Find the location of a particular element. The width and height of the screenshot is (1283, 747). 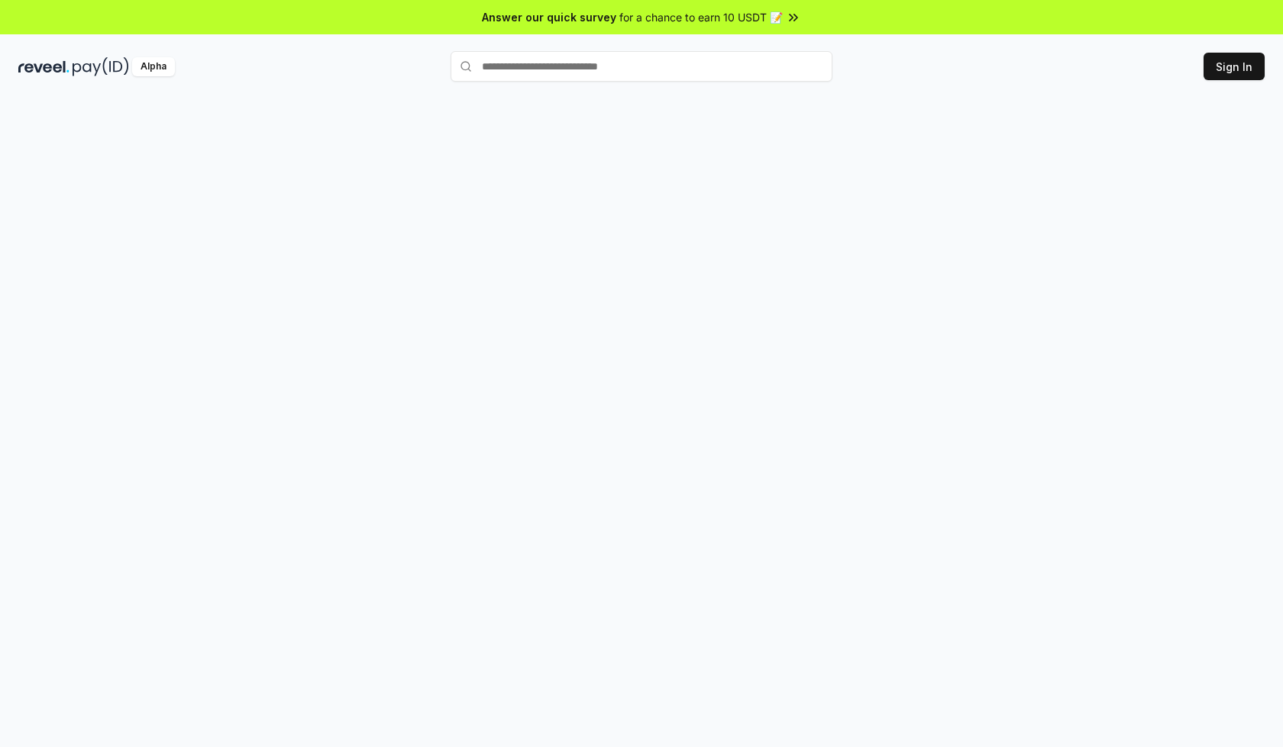

div: Alpha is located at coordinates (153, 66).